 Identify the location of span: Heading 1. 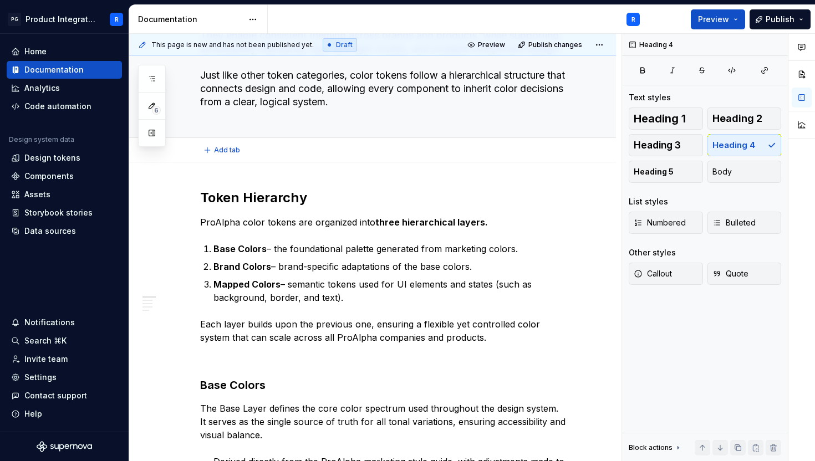
(659, 119).